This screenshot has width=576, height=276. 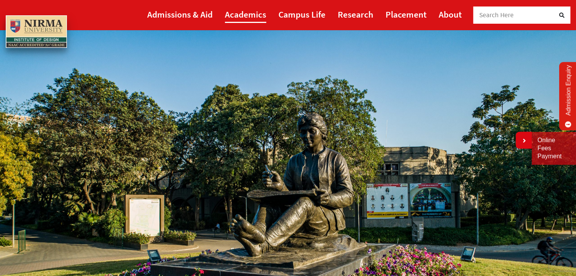 I want to click on a: Academics, so click(x=246, y=14).